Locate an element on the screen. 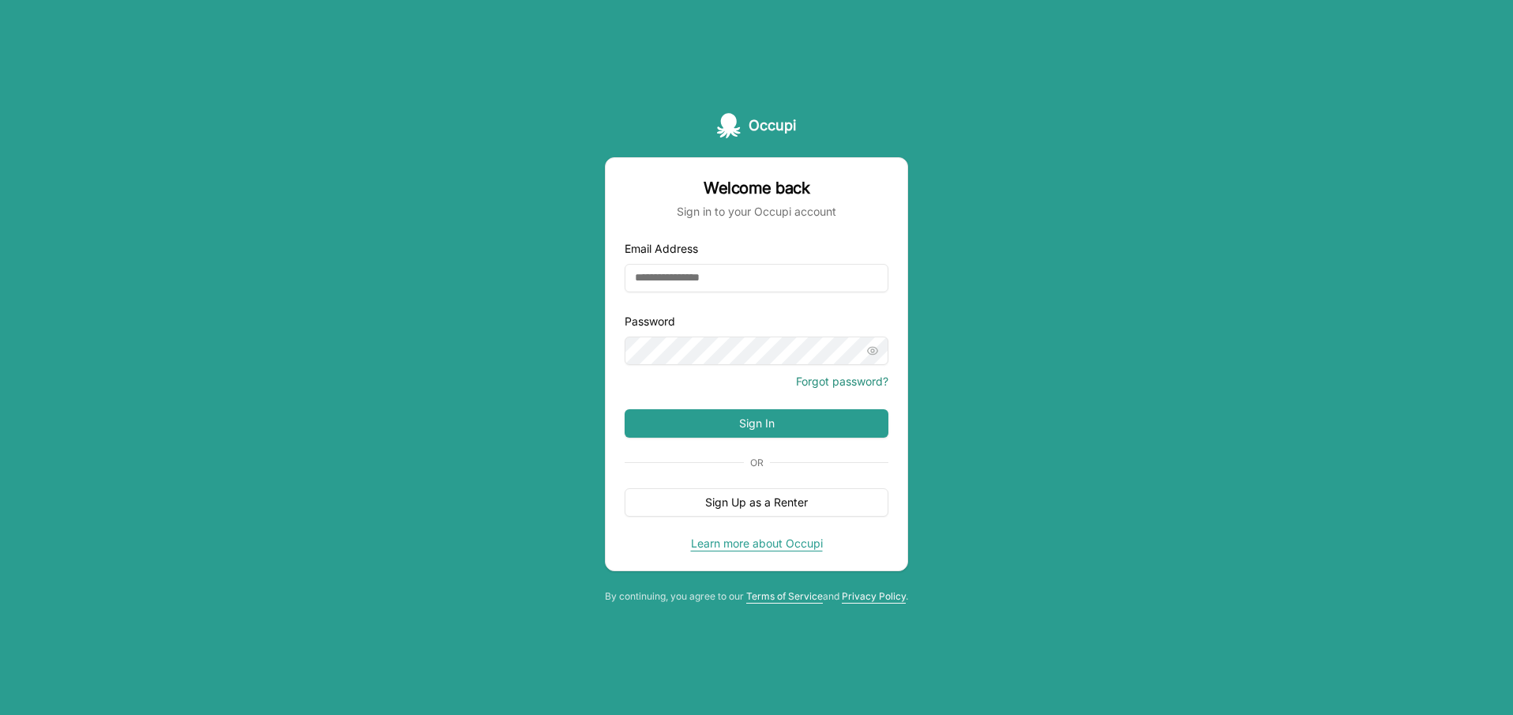  span: Or is located at coordinates (757, 463).